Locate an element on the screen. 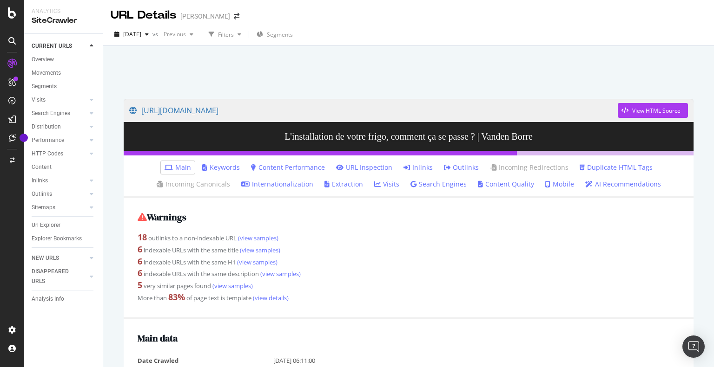  div: Segments is located at coordinates (44, 86).